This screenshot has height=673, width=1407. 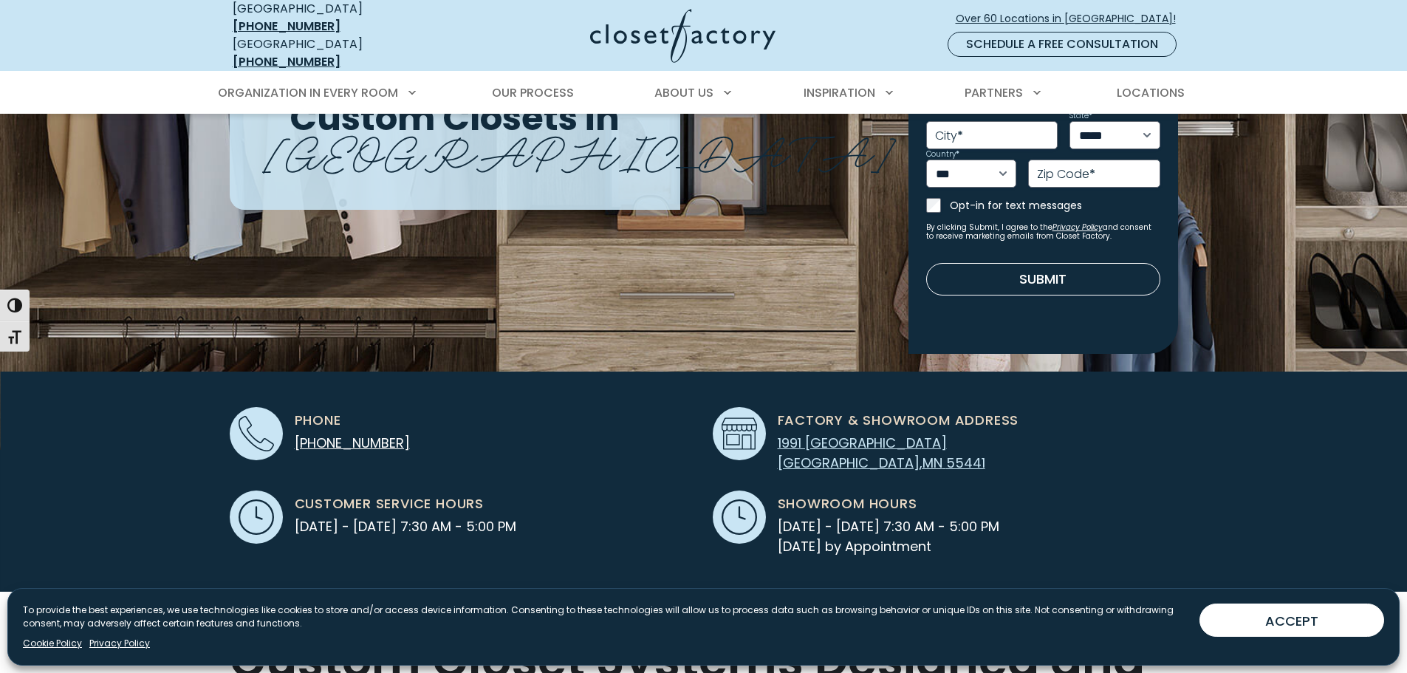 I want to click on span: MN, so click(x=932, y=462).